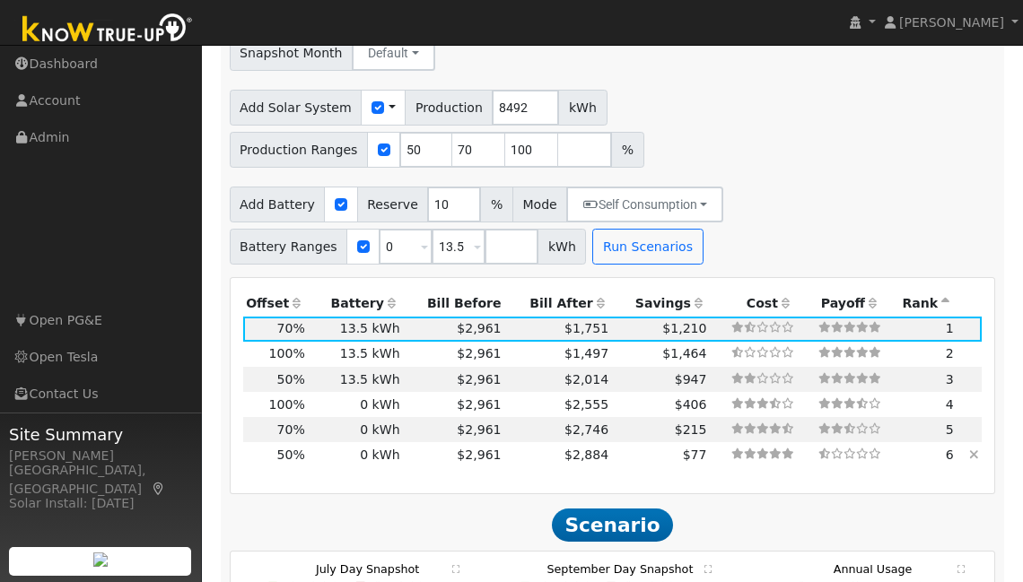 This screenshot has height=582, width=1023. I want to click on th: Bill After, so click(558, 304).